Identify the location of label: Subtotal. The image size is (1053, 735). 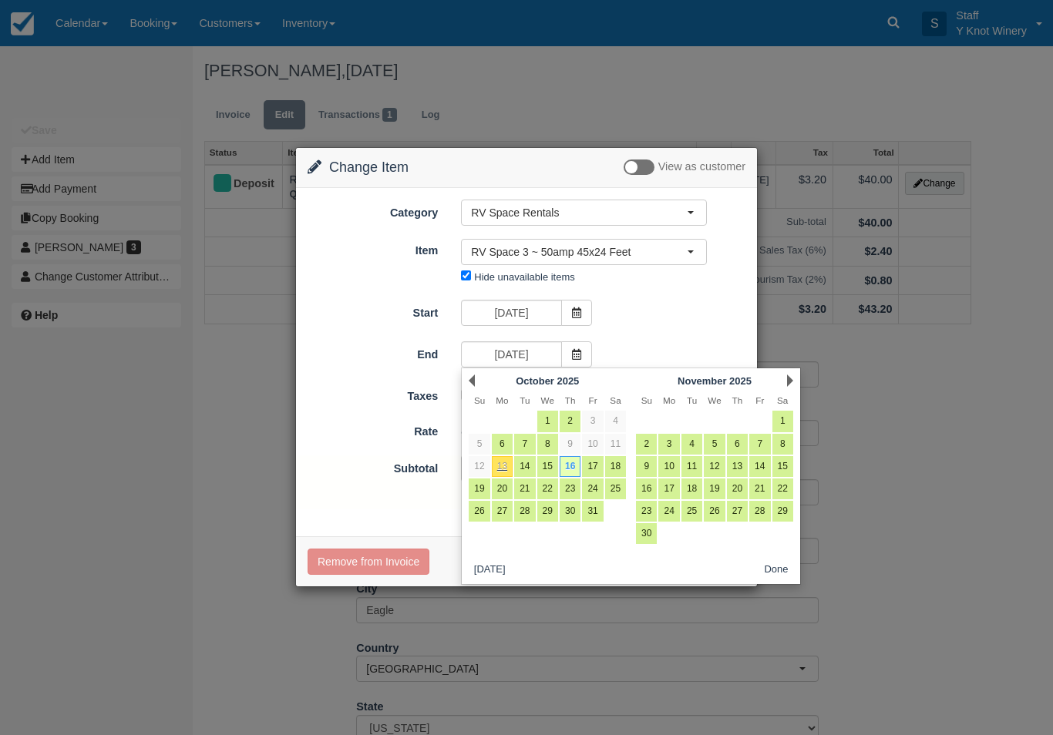
(372, 466).